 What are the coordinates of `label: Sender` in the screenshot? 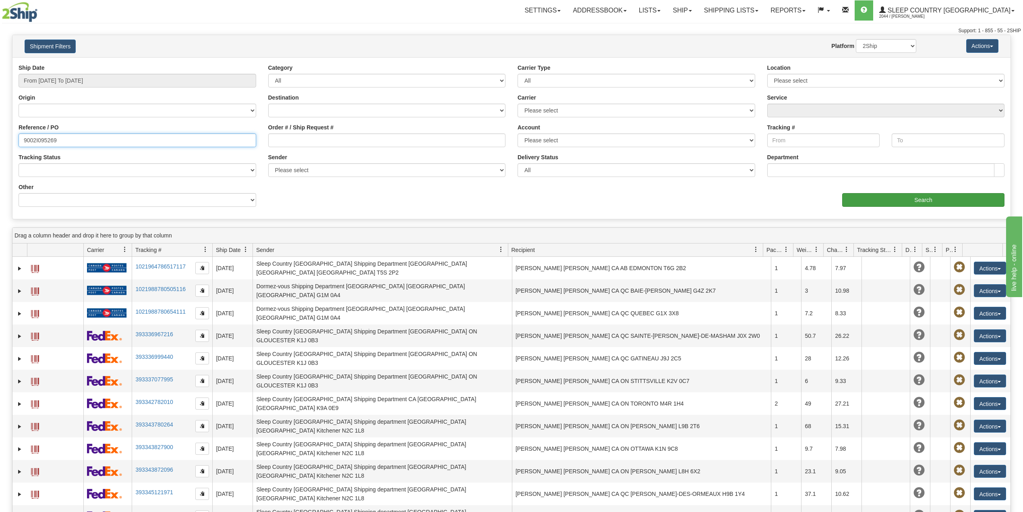 It's located at (278, 157).